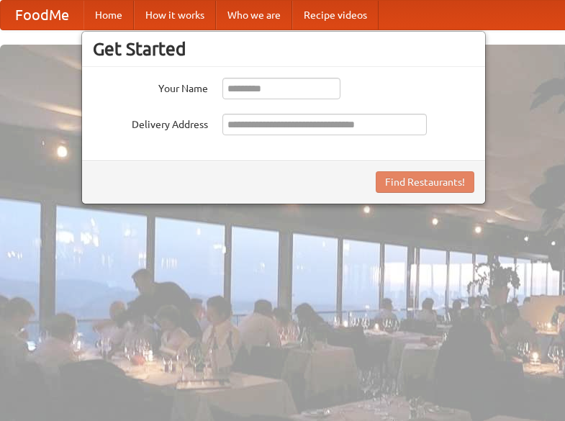  What do you see at coordinates (151, 86) in the screenshot?
I see `label: Your Name` at bounding box center [151, 86].